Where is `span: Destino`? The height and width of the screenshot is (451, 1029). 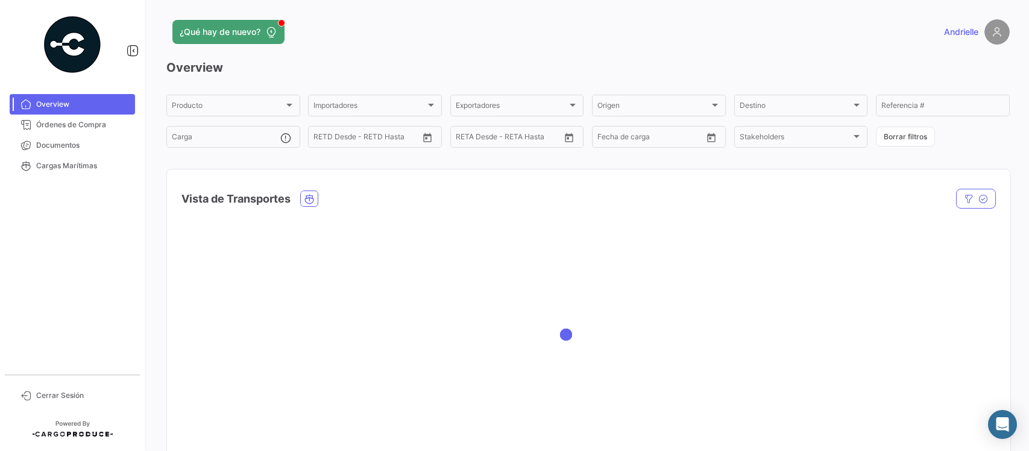
span: Destino is located at coordinates (796, 107).